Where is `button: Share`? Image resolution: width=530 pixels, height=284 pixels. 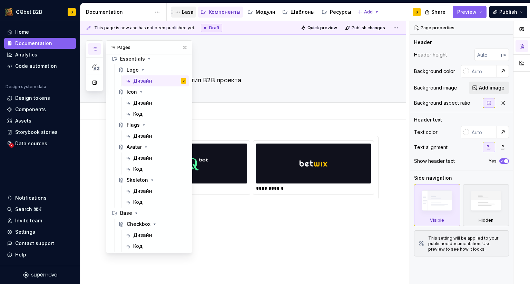
button: Share is located at coordinates (435, 12).